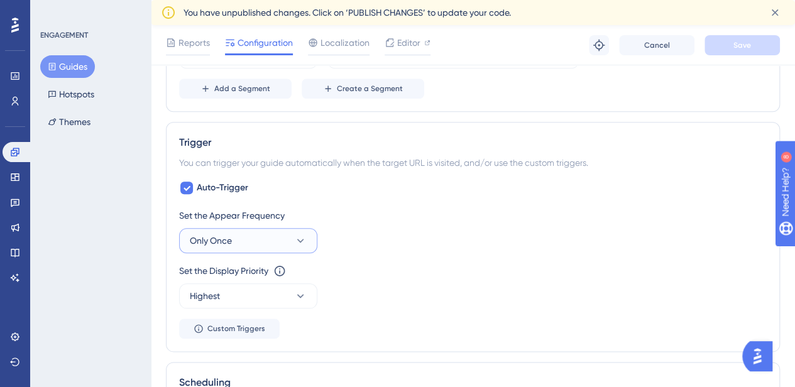  I want to click on div: Set the Appear Frequency, so click(473, 216).